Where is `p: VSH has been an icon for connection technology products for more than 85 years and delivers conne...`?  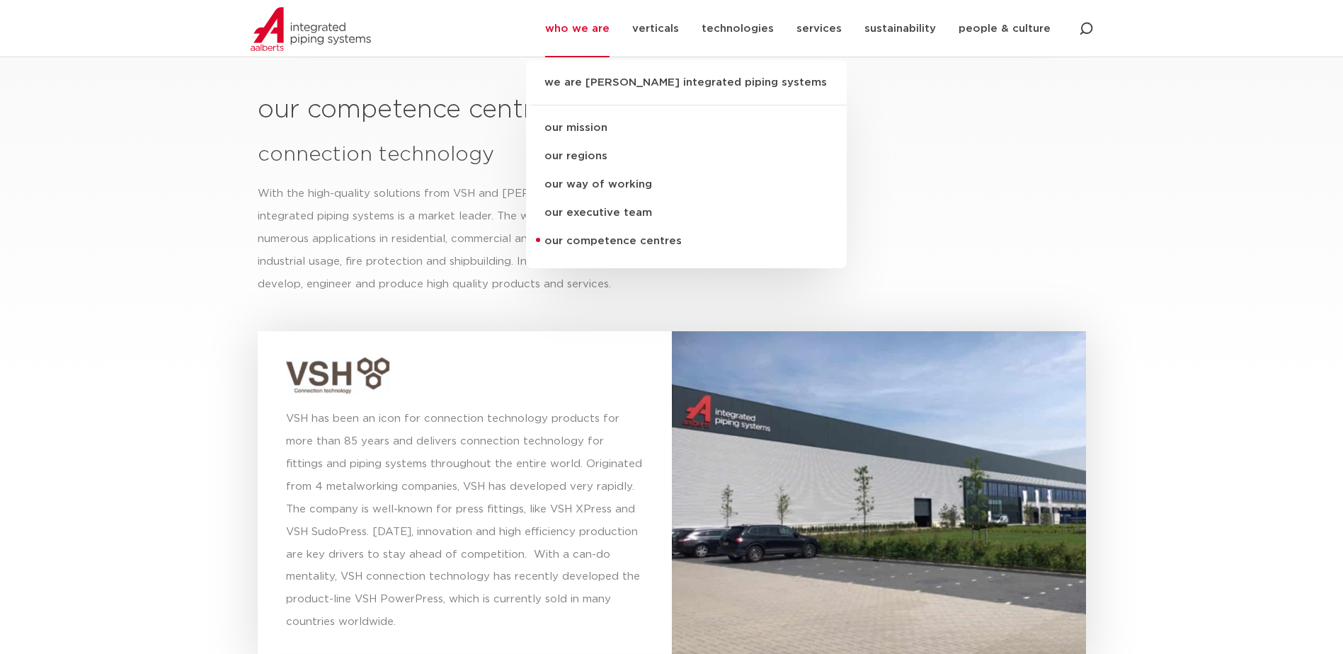
p: VSH has been an icon for connection technology products for more than 85 years and delivers conne... is located at coordinates (464, 521).